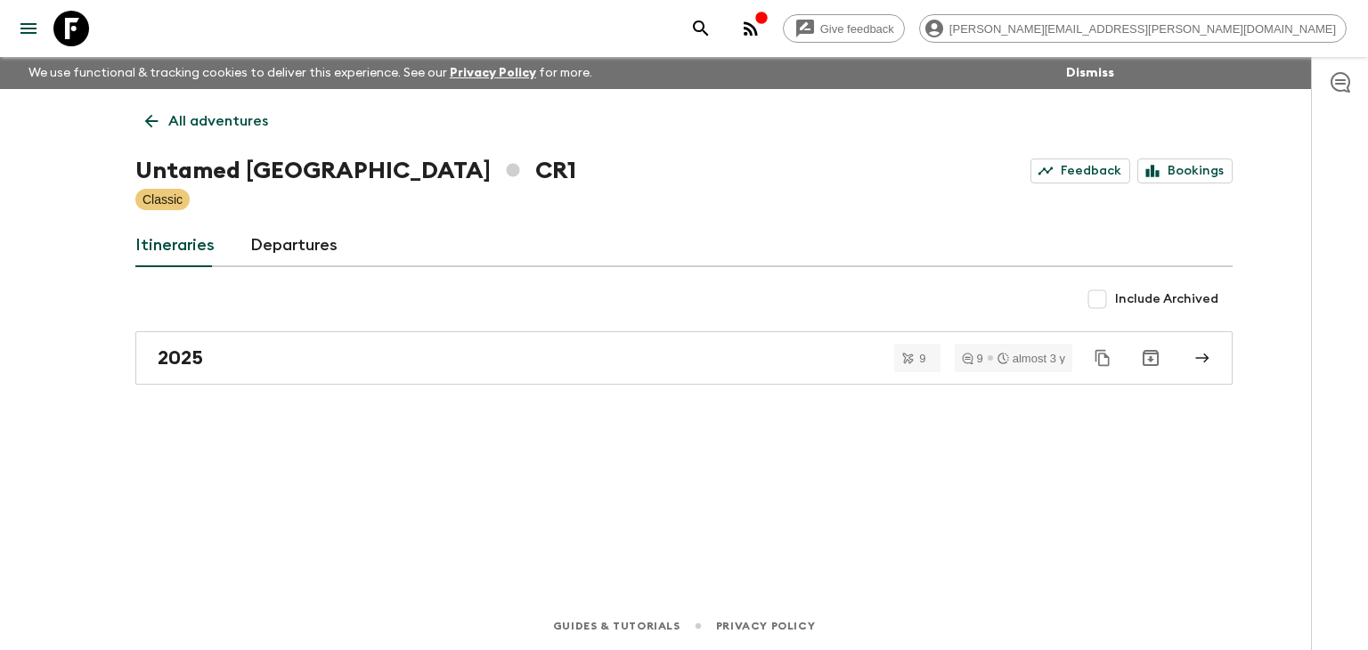  What do you see at coordinates (294, 246) in the screenshot?
I see `a: Departures` at bounding box center [294, 246].